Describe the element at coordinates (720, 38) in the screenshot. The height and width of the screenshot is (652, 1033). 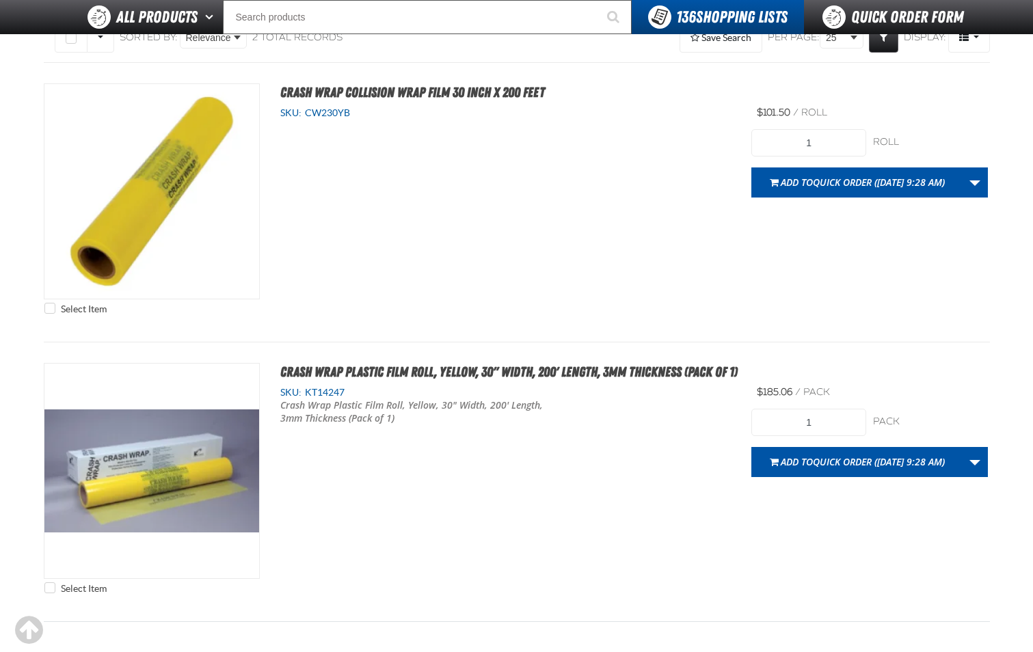
I see `button: Expand or Collapse Saved Search drop-down to save a search query` at that location.